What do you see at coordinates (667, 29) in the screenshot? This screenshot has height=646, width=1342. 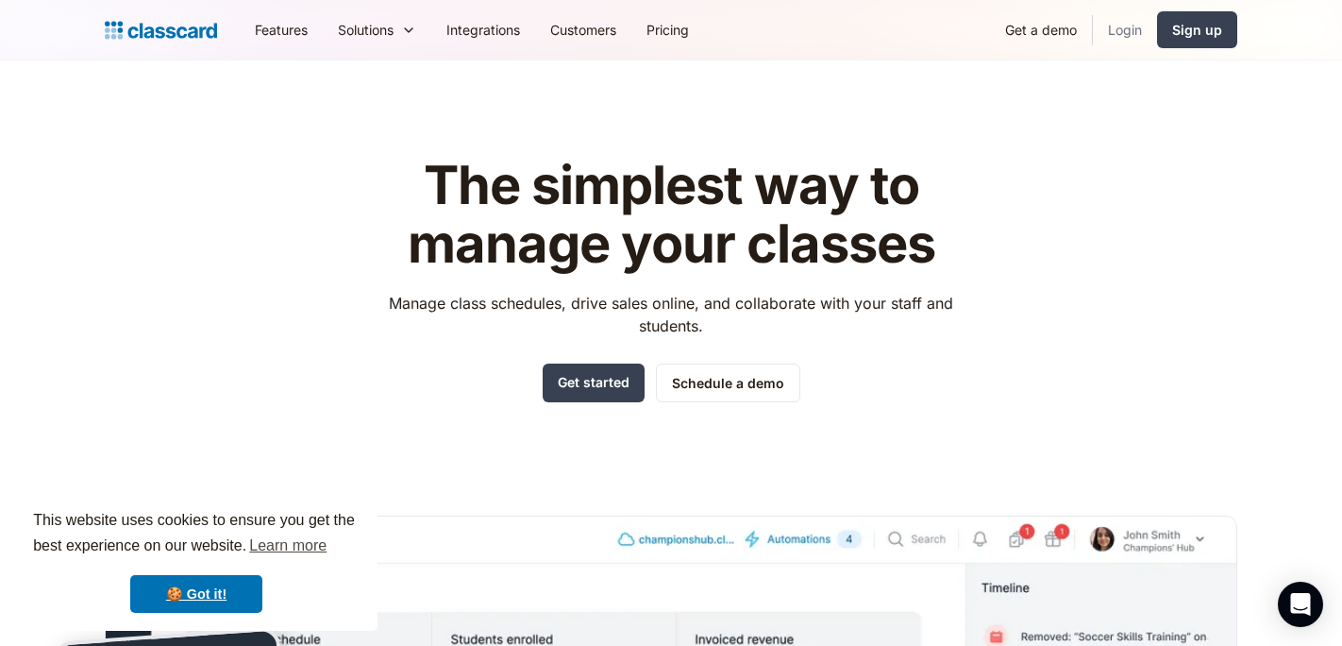 I see `a: Pricing` at bounding box center [667, 29].